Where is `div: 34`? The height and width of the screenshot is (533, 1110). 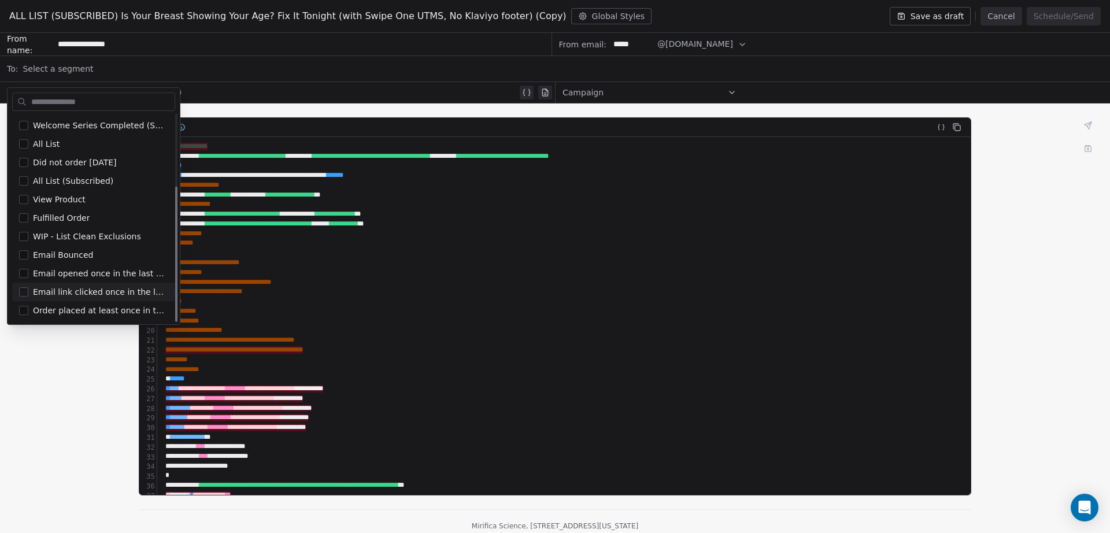 div: 34 is located at coordinates (148, 467).